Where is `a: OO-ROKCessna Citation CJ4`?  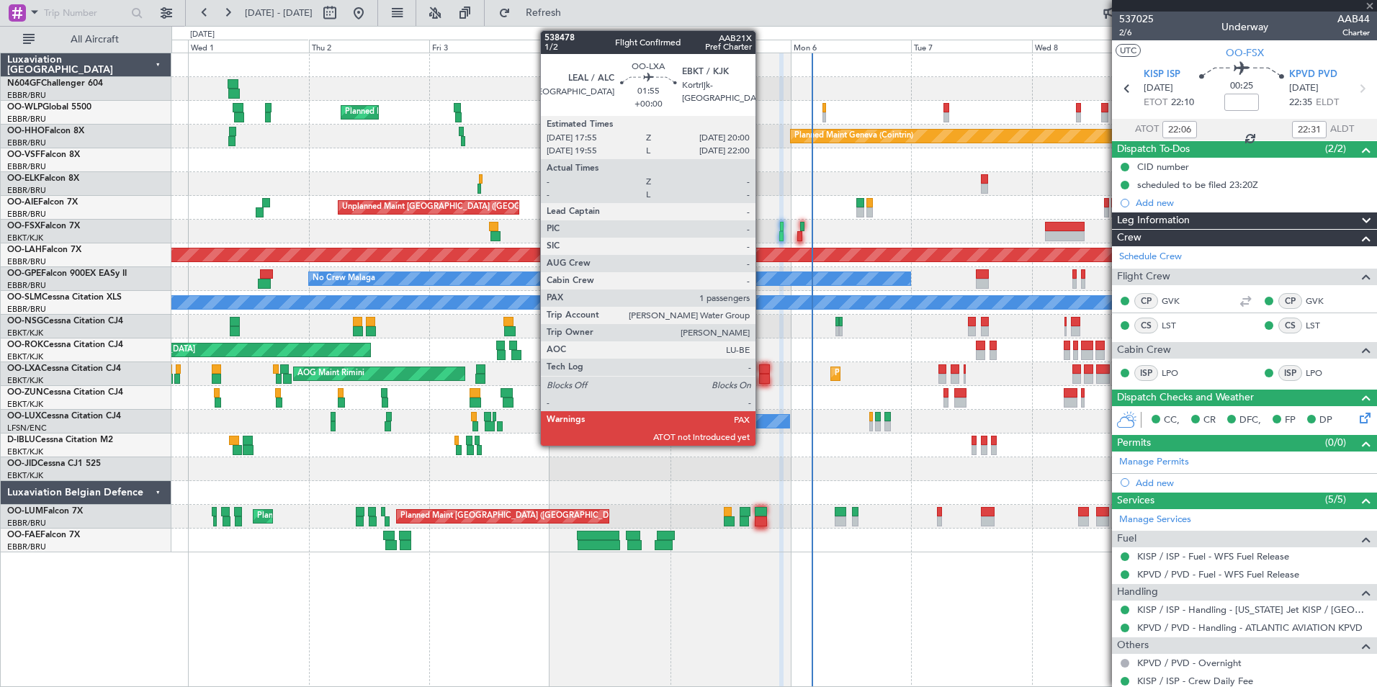
a: OO-ROKCessna Citation CJ4 is located at coordinates (65, 345).